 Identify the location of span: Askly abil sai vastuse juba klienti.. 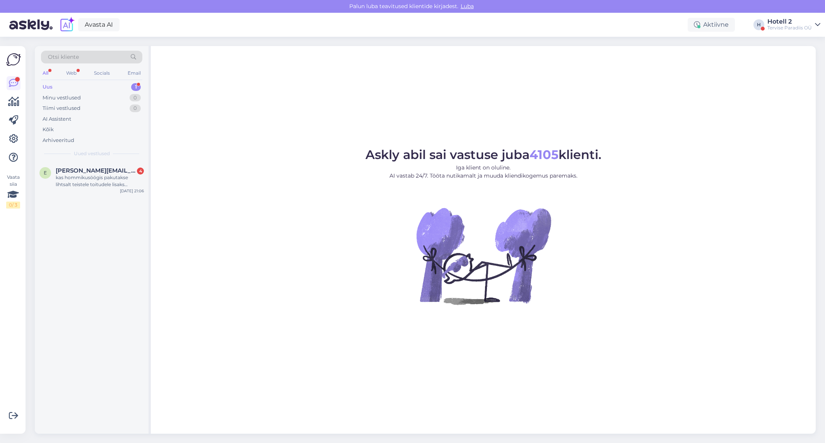
(483, 154).